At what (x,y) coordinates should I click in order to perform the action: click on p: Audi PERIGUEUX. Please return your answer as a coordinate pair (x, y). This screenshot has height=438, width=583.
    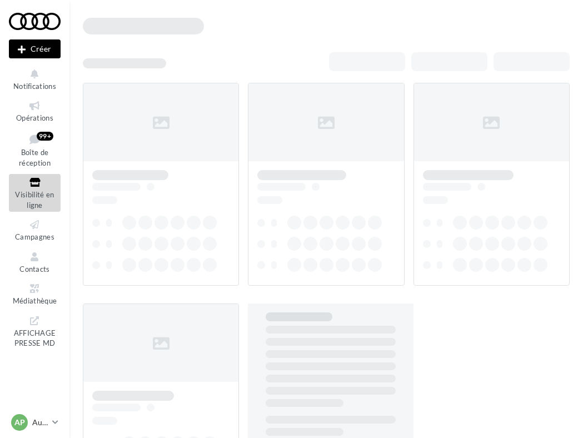
    Looking at the image, I should click on (40, 422).